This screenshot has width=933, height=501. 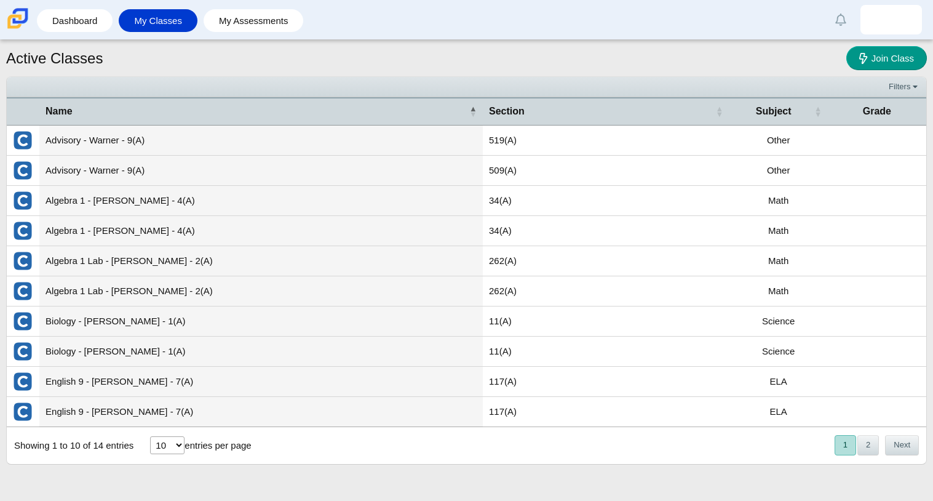 I want to click on span: Grade, so click(x=877, y=111).